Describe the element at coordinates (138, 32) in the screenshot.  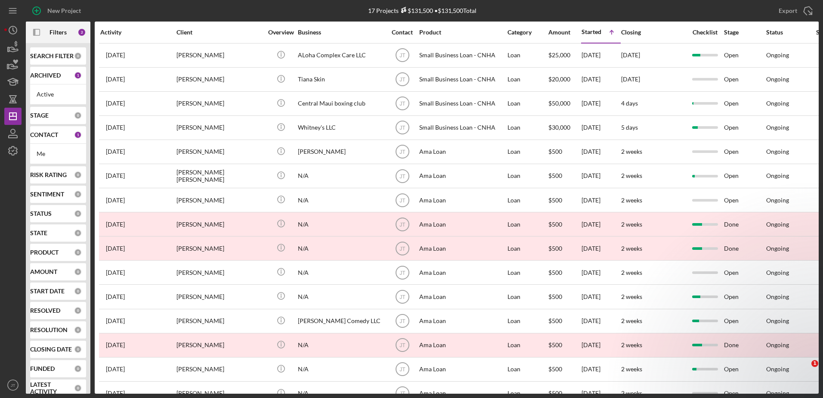
I see `div: Activity` at that location.